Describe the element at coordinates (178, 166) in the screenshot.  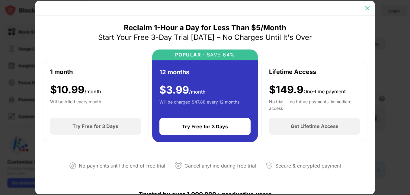
I see `img: cancel-anytime` at that location.